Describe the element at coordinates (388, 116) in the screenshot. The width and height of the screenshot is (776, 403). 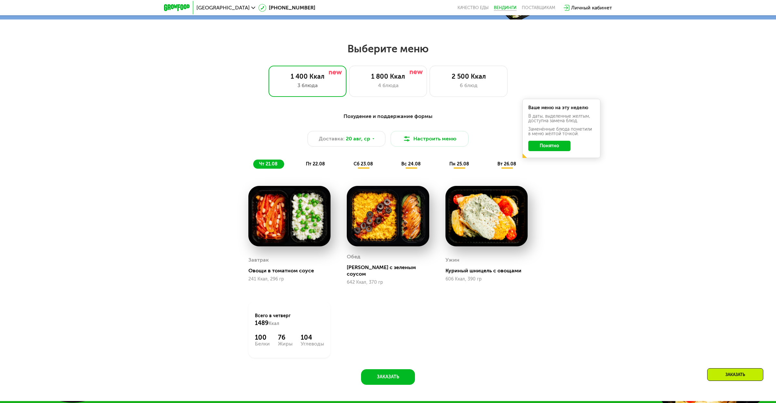
I see `div: Похудение и поддержание формы` at that location.